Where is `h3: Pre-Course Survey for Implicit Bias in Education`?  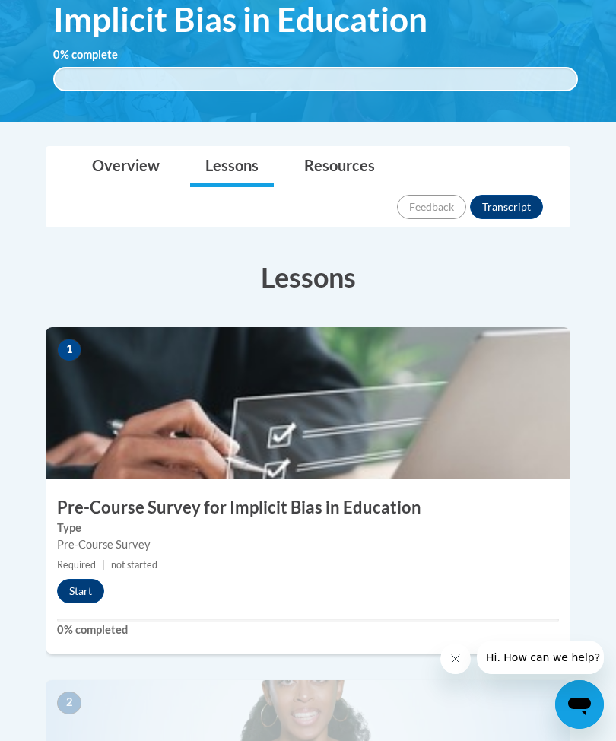 h3: Pre-Course Survey for Implicit Bias in Education is located at coordinates (308, 508).